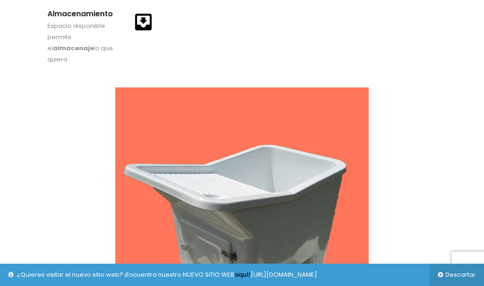 The image size is (484, 286). What do you see at coordinates (242, 274) in the screenshot?
I see `a: aquí!` at bounding box center [242, 274].